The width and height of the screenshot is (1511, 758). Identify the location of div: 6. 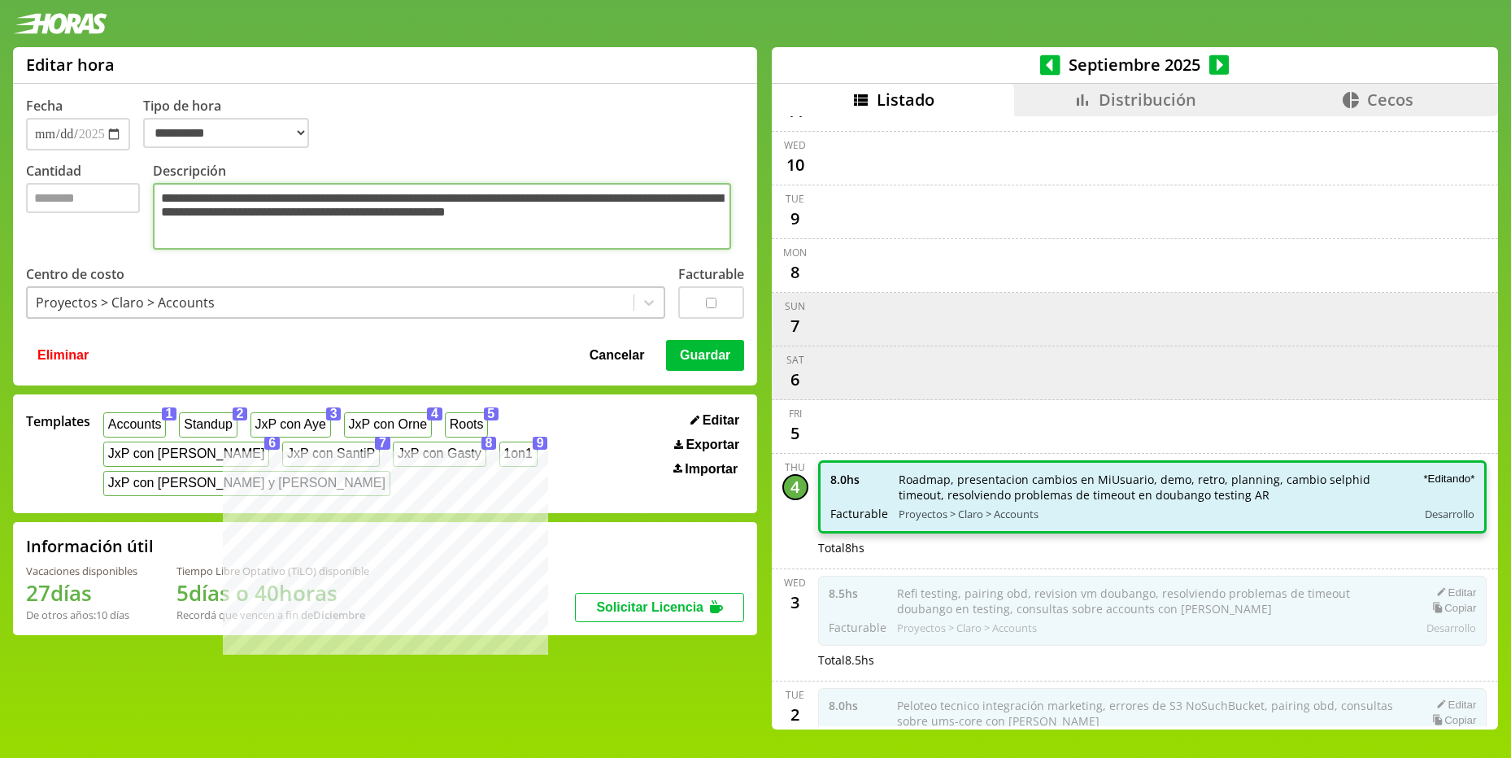
(796, 380).